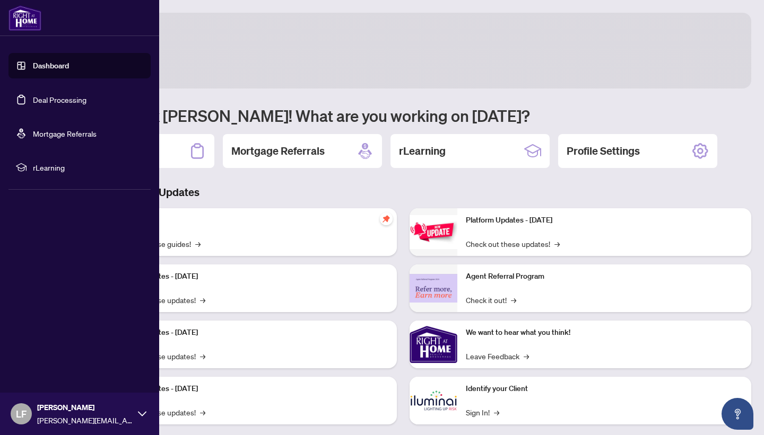  I want to click on h2: Profile Settings, so click(603, 151).